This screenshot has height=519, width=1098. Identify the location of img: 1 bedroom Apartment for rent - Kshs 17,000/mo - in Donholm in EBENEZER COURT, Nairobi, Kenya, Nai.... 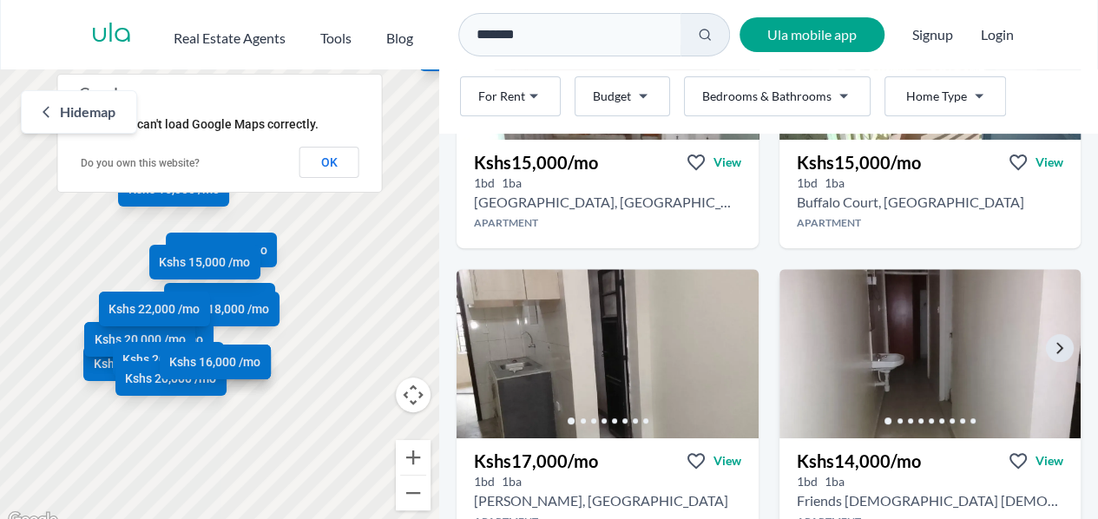
(608, 353).